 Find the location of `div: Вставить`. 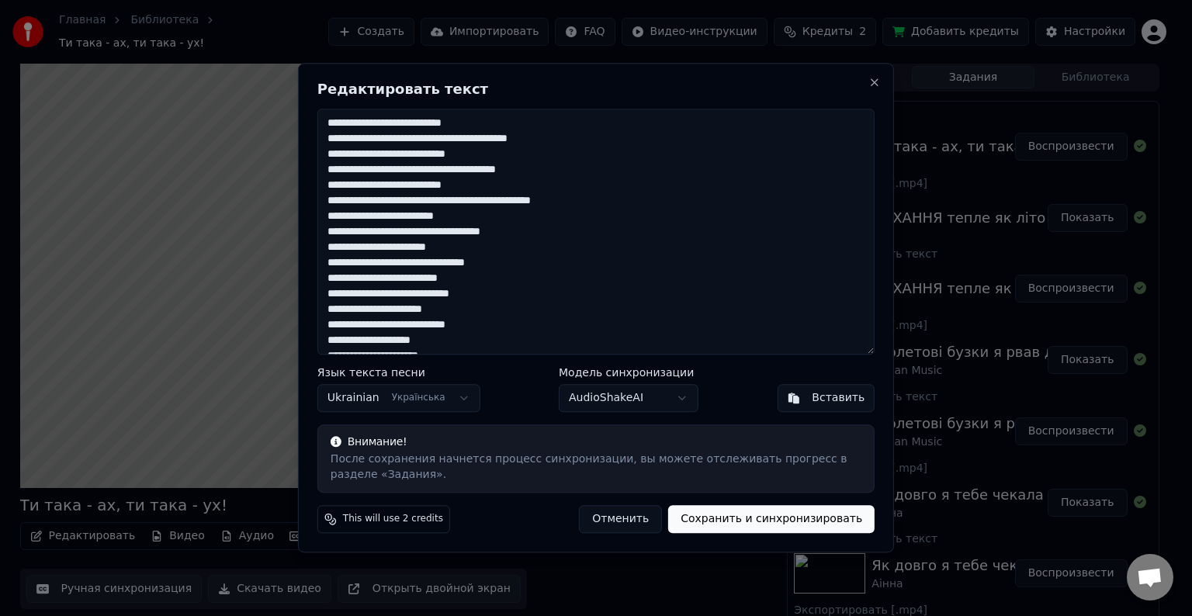

div: Вставить is located at coordinates (838, 399).